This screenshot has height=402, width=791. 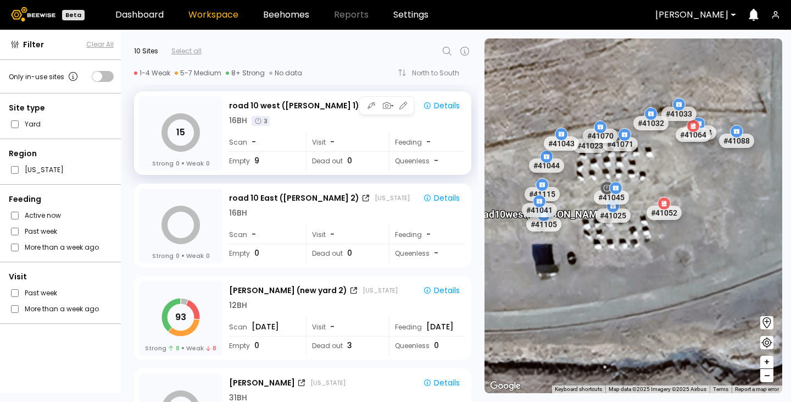 What do you see at coordinates (757, 389) in the screenshot?
I see `a: Report a map error` at bounding box center [757, 389].